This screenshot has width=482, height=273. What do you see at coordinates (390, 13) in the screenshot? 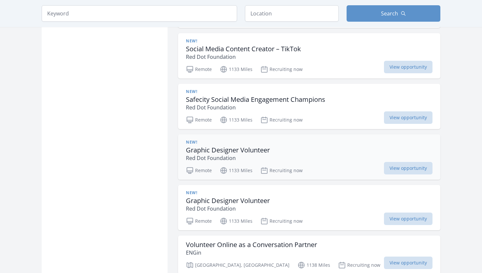
I see `span: Search` at bounding box center [390, 13].